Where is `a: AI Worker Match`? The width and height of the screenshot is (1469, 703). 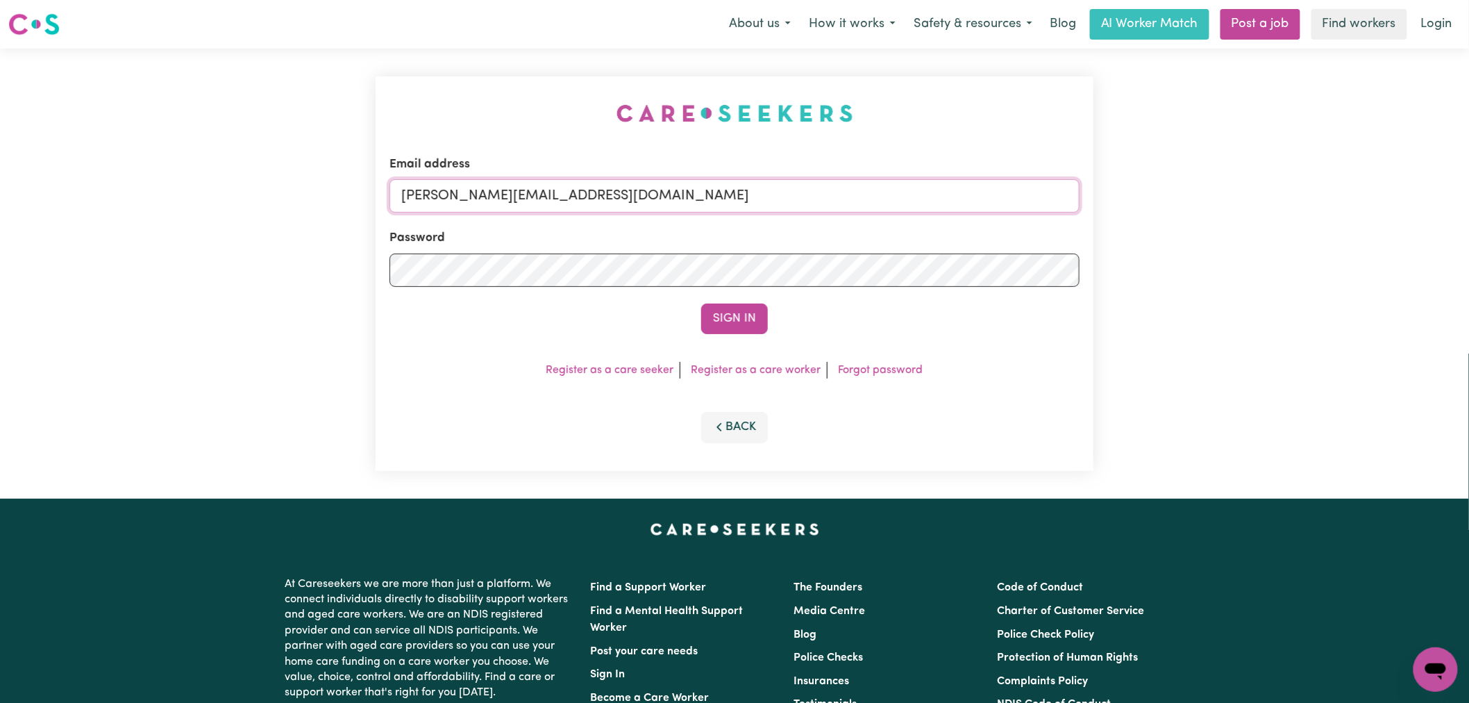
a: AI Worker Match is located at coordinates (1150, 24).